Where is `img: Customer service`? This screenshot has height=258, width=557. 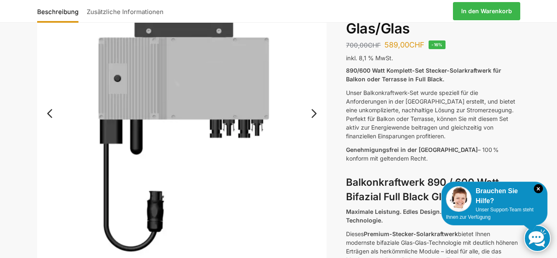
img: Customer service is located at coordinates (458, 199).